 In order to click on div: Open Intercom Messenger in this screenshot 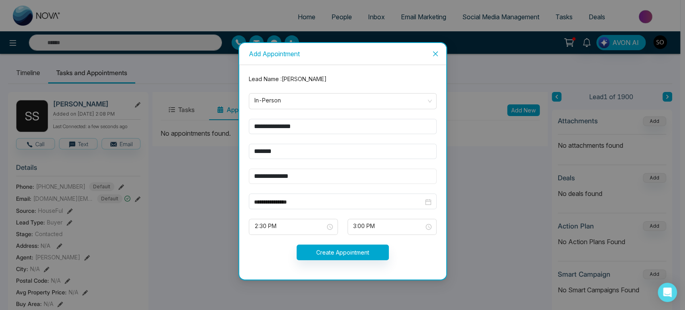, I will do `click(667, 292)`.